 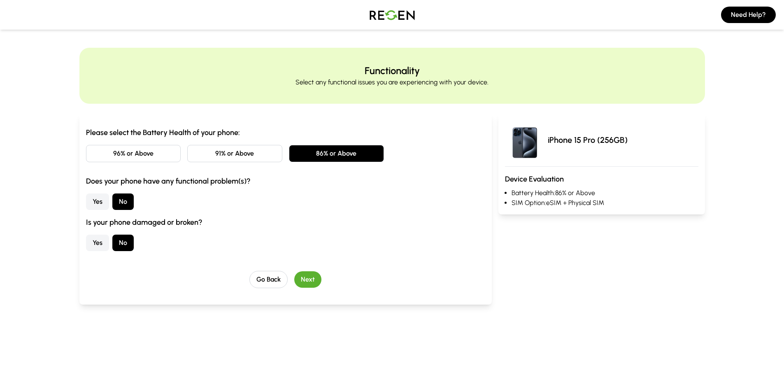 What do you see at coordinates (285, 222) in the screenshot?
I see `h3: Is your phone damaged or broken?` at bounding box center [285, 222].